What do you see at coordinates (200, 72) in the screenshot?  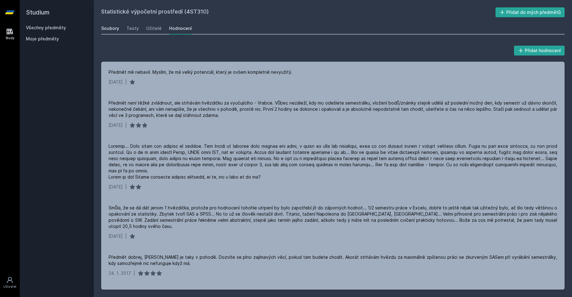 I see `div: Předmět mě nebavil. Myslím, že má velký potenciál, který je ovšem kompletně nevyužitý.` at bounding box center [200, 72].